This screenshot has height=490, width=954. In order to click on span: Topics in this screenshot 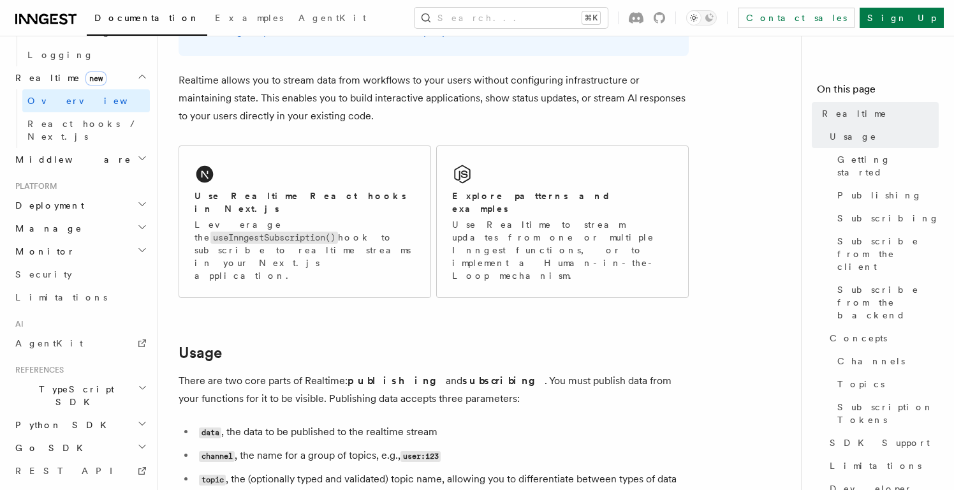, I will do `click(861, 384)`.